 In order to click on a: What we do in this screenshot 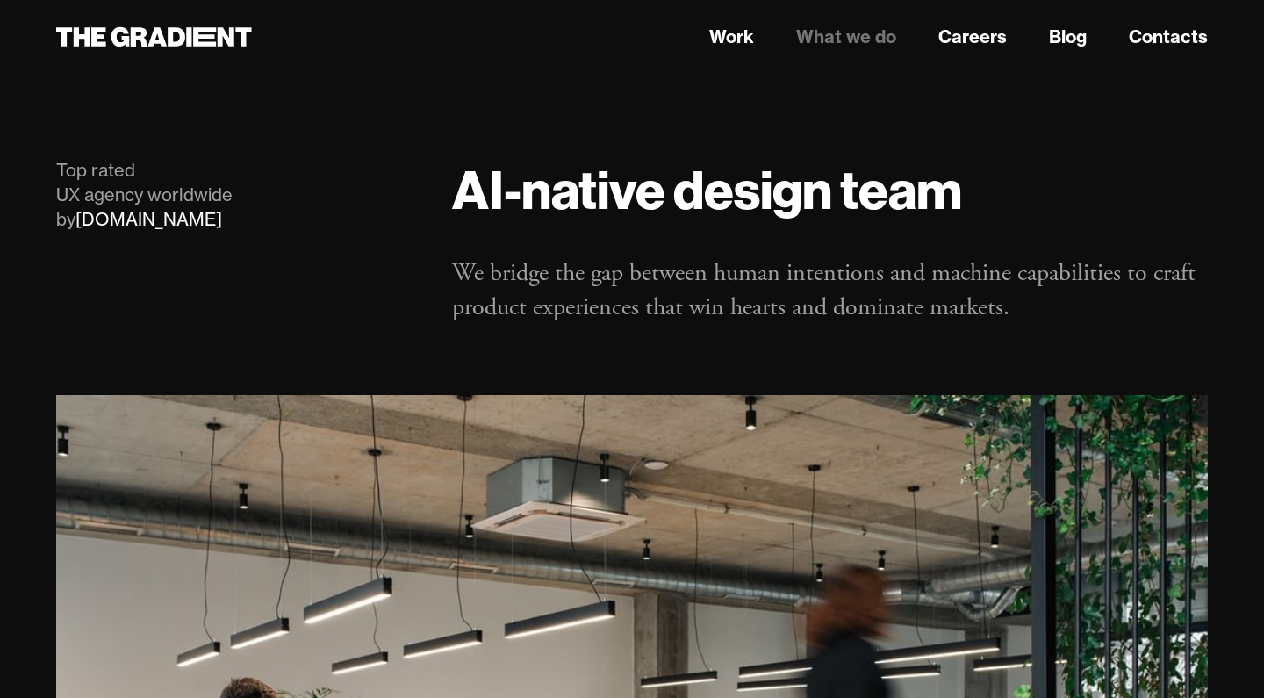, I will do `click(846, 37)`.